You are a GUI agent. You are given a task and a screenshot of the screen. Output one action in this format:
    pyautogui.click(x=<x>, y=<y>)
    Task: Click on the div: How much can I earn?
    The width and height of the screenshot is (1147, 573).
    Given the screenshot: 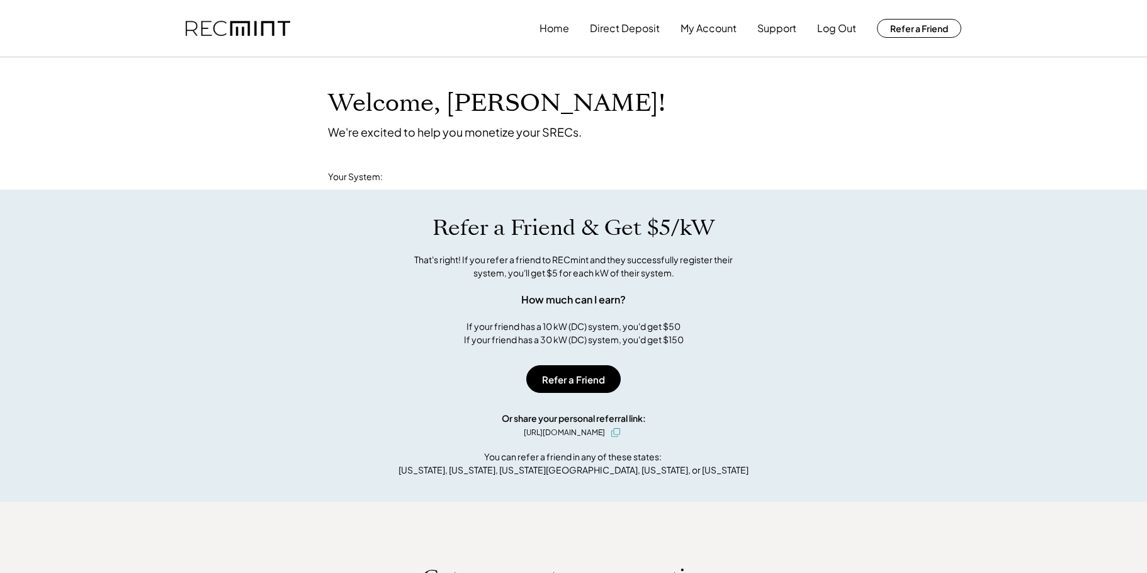 What is the action you would take?
    pyautogui.click(x=573, y=300)
    